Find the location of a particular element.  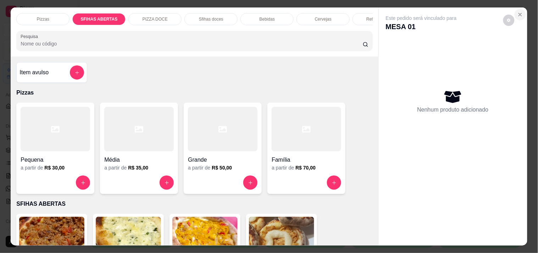

button: Close is located at coordinates (520, 15).